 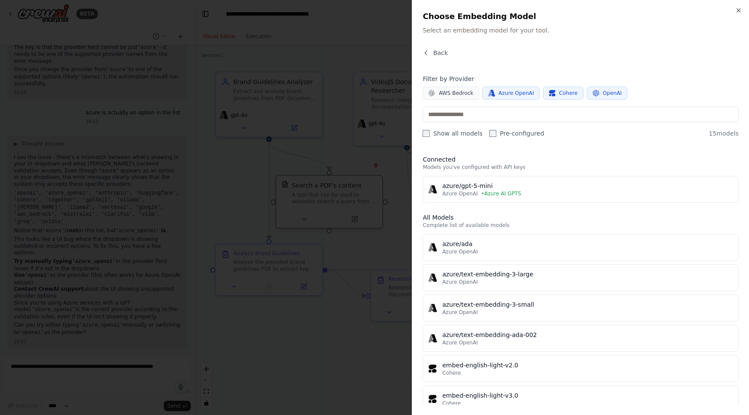 I want to click on div: azure/gpt-5-mini, so click(x=587, y=186).